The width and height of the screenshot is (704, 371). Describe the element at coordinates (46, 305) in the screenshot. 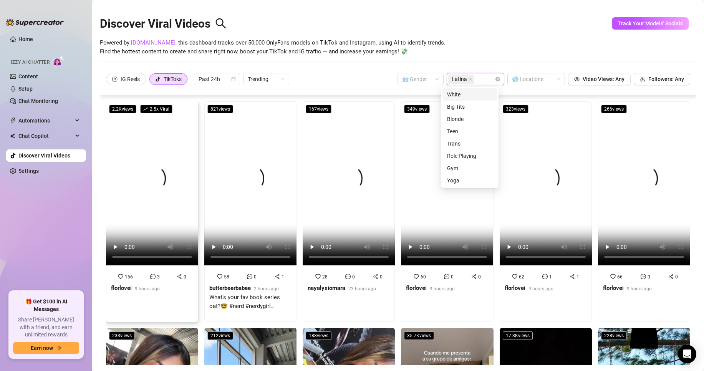

I see `span: 🎁 Get $100 in AI Messages` at that location.